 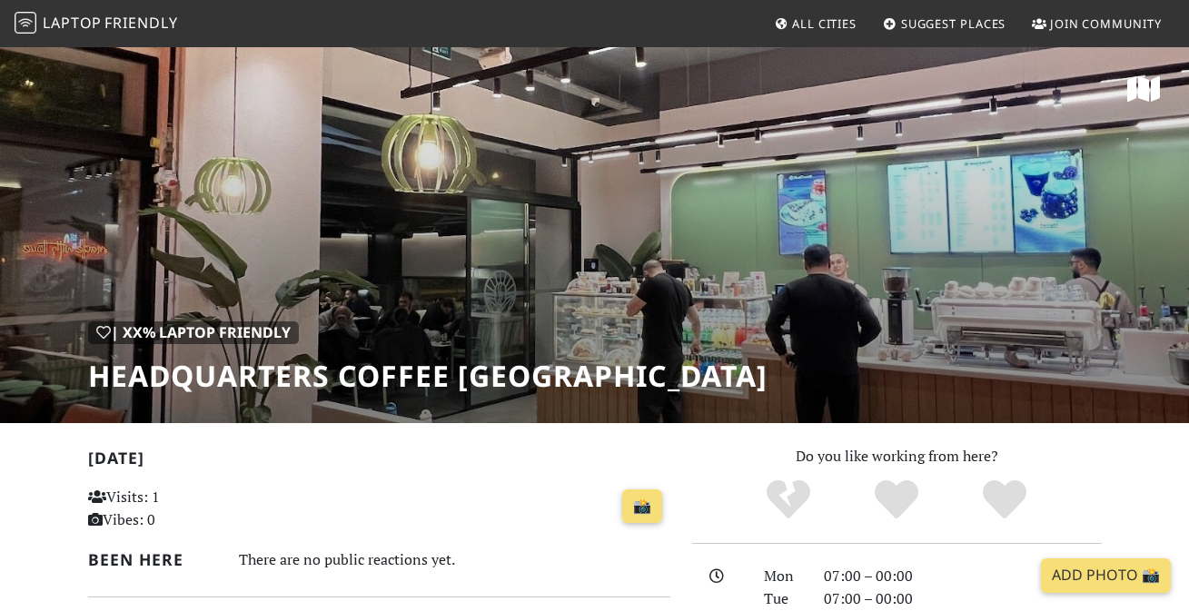 What do you see at coordinates (153, 560) in the screenshot?
I see `h2: Been here` at bounding box center [153, 560].